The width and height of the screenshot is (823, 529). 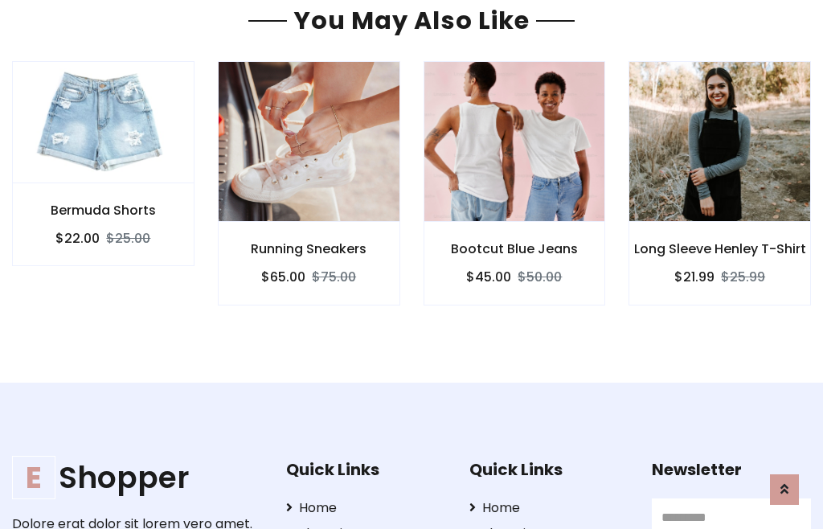 I want to click on h1: Shopper, so click(x=137, y=477).